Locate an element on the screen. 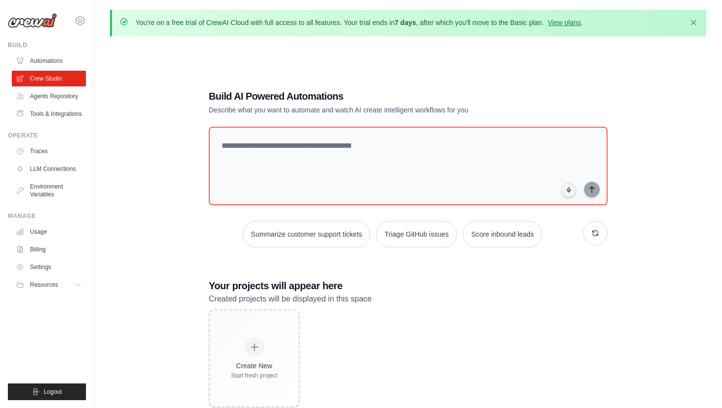  span: Resources is located at coordinates (44, 285).